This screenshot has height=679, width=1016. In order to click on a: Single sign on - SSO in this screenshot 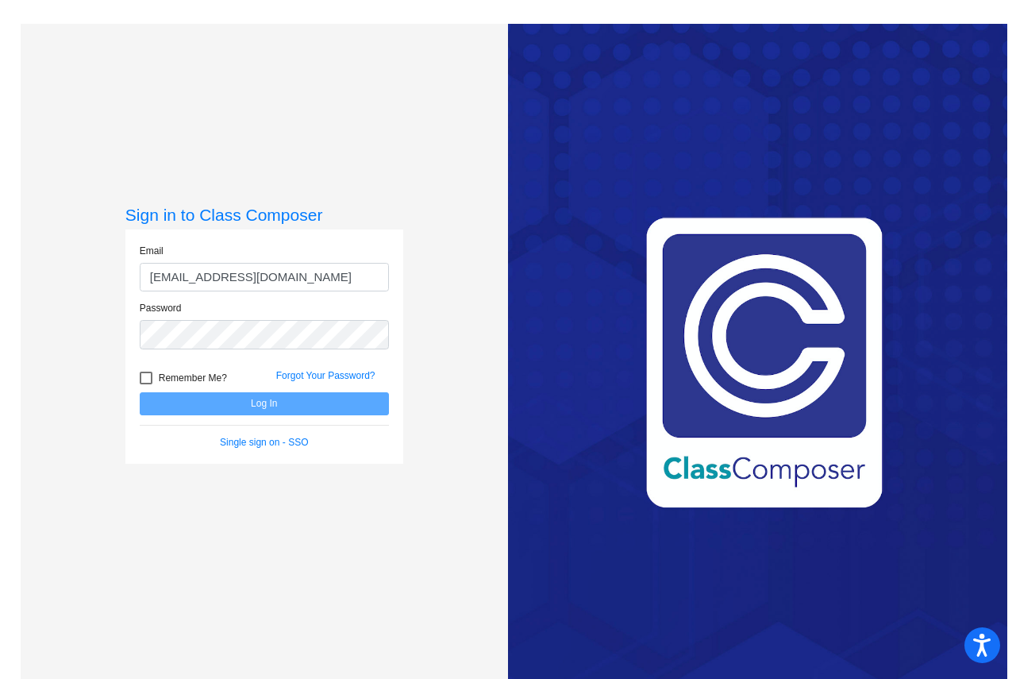, I will do `click(264, 442)`.